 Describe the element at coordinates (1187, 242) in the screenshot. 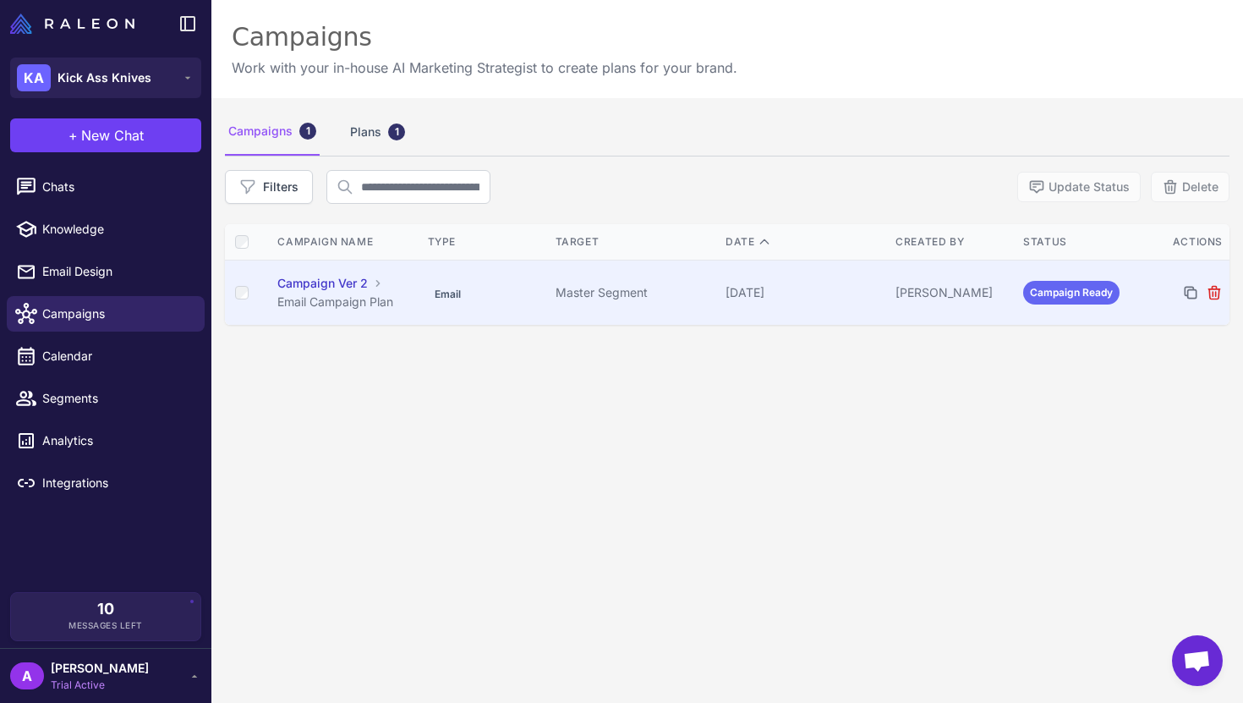

I see `th: Actions` at that location.